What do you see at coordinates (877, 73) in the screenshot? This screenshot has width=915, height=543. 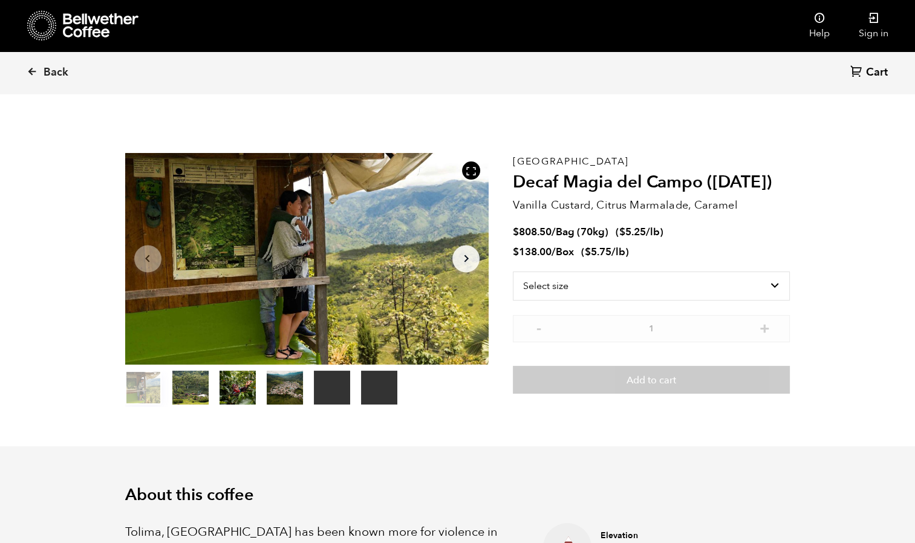 I see `span: Cart` at bounding box center [877, 73].